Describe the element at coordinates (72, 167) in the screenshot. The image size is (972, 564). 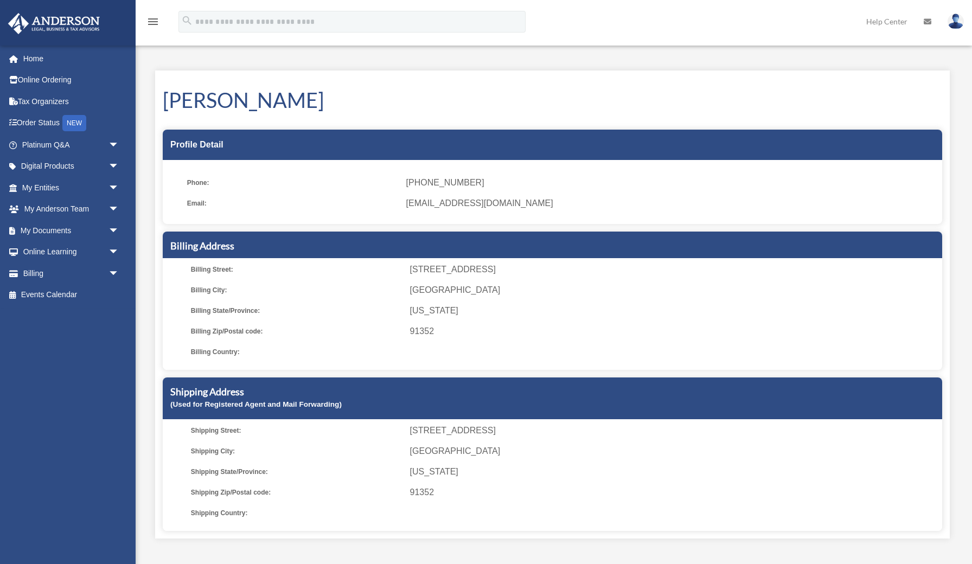
I see `a: Digital Productsarrow_drop_down` at that location.